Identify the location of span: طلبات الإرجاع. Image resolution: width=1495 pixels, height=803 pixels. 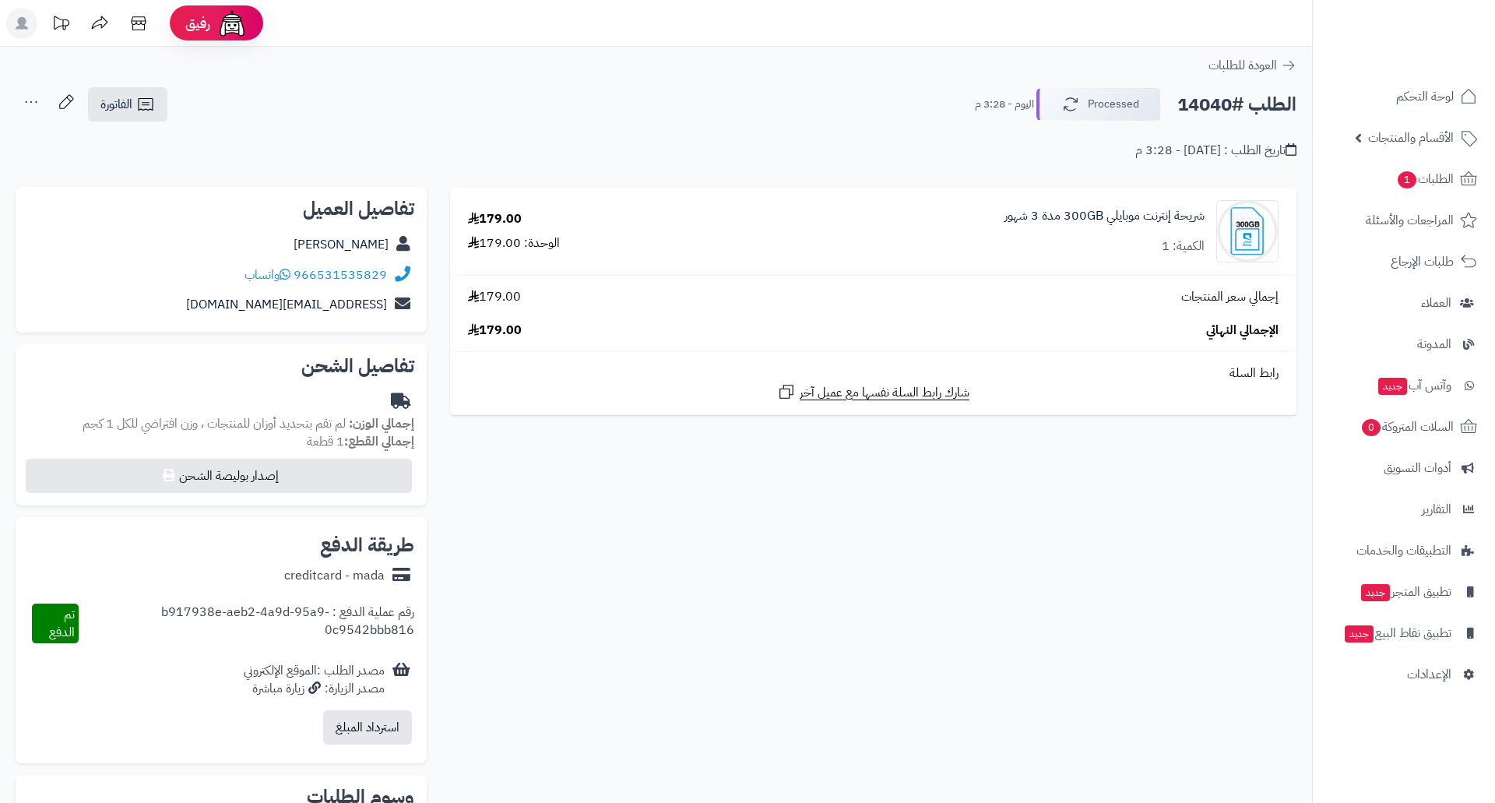
(1421, 262).